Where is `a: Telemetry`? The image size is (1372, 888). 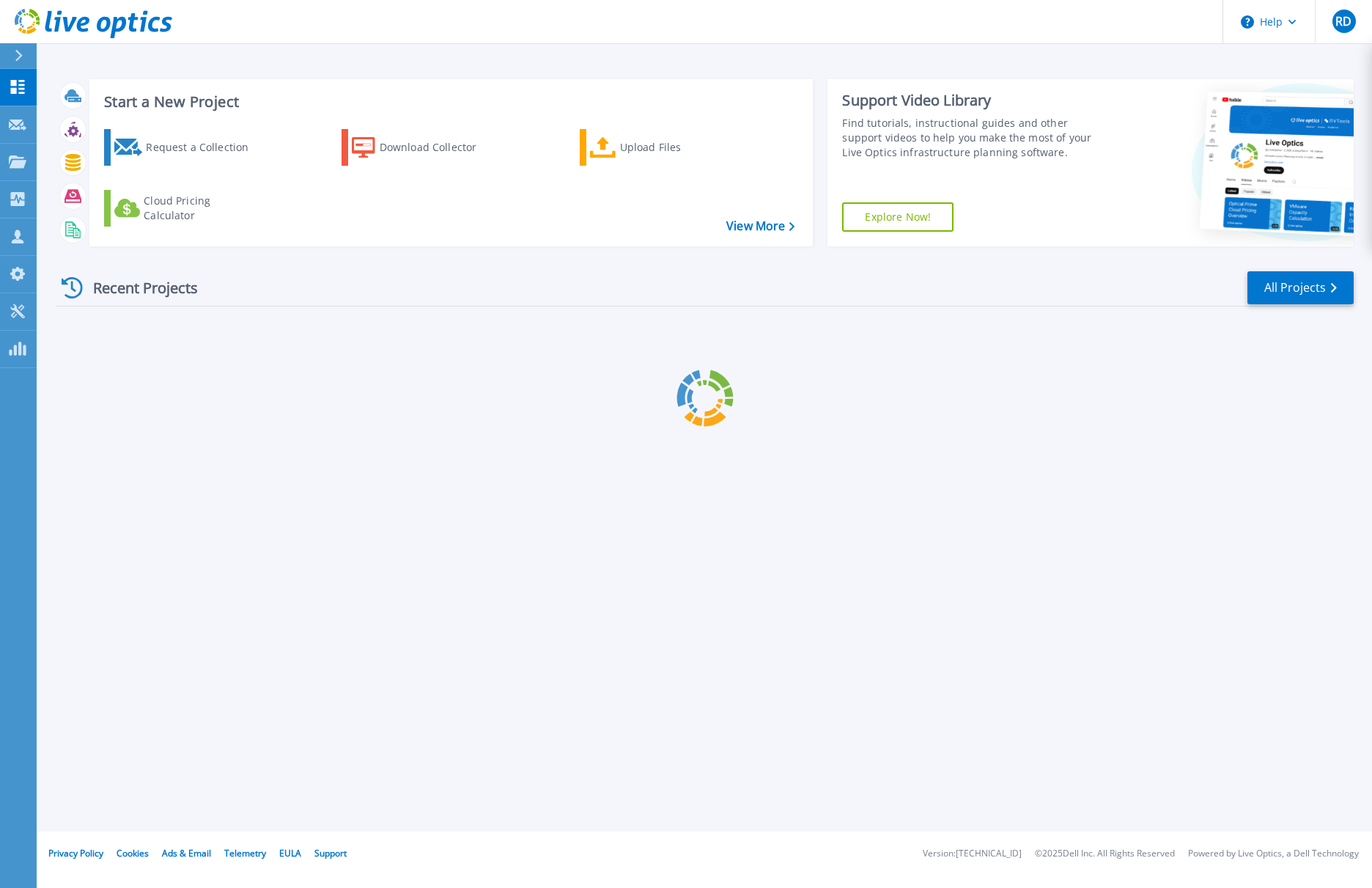
a: Telemetry is located at coordinates (245, 853).